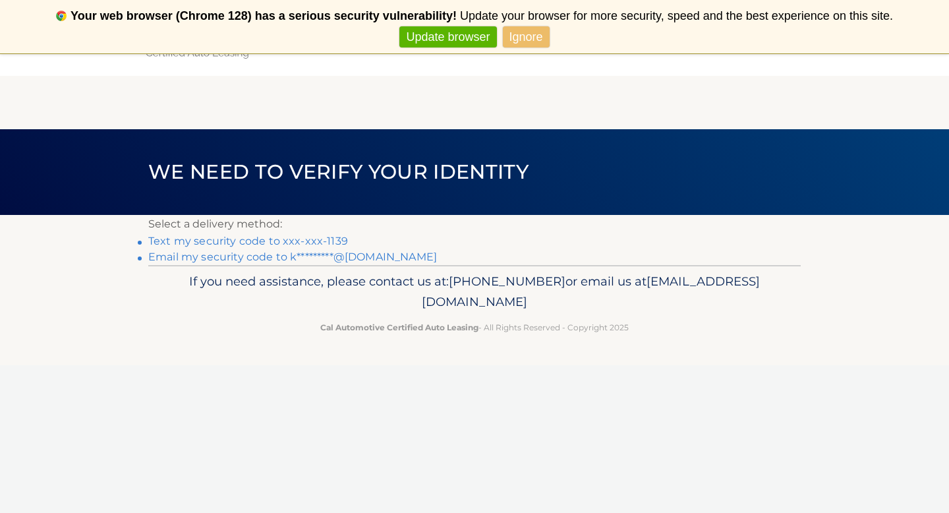 The height and width of the screenshot is (513, 949). What do you see at coordinates (474, 327) in the screenshot?
I see `p: - All Rights Reserved - Copyright 2025` at bounding box center [474, 327].